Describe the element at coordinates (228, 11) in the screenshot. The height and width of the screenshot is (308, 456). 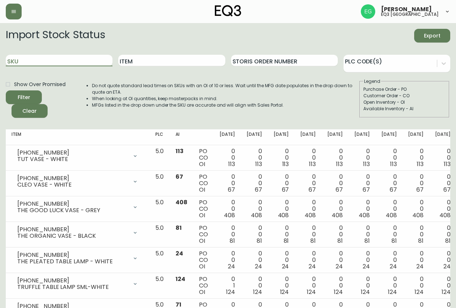
I see `img: logo` at that location.